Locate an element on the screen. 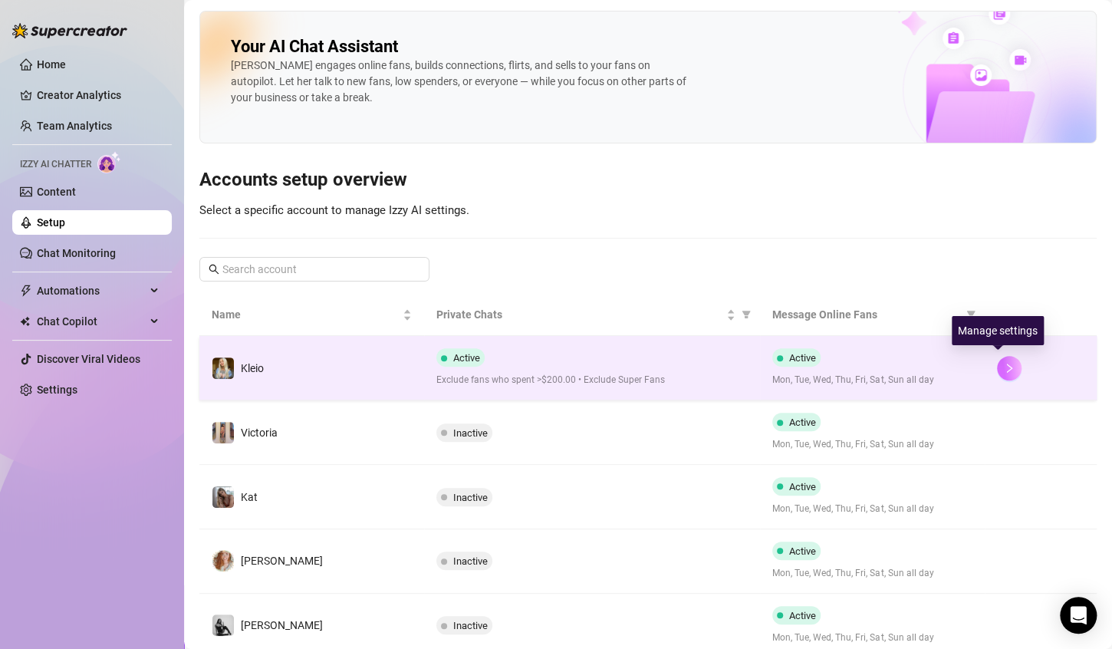 The image size is (1112, 649). img: Grace Hunt is located at coordinates (223, 625).